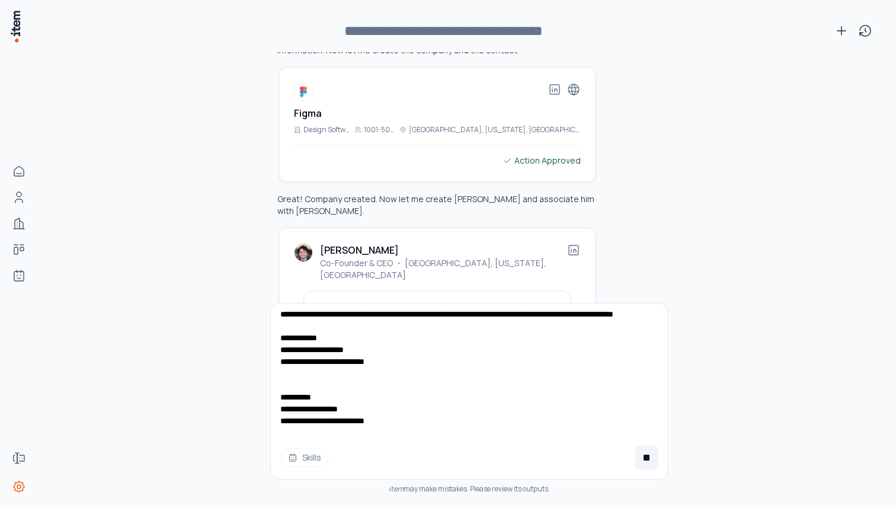 This screenshot has width=896, height=508. Describe the element at coordinates (19, 223) in the screenshot. I see `a: Companies` at that location.